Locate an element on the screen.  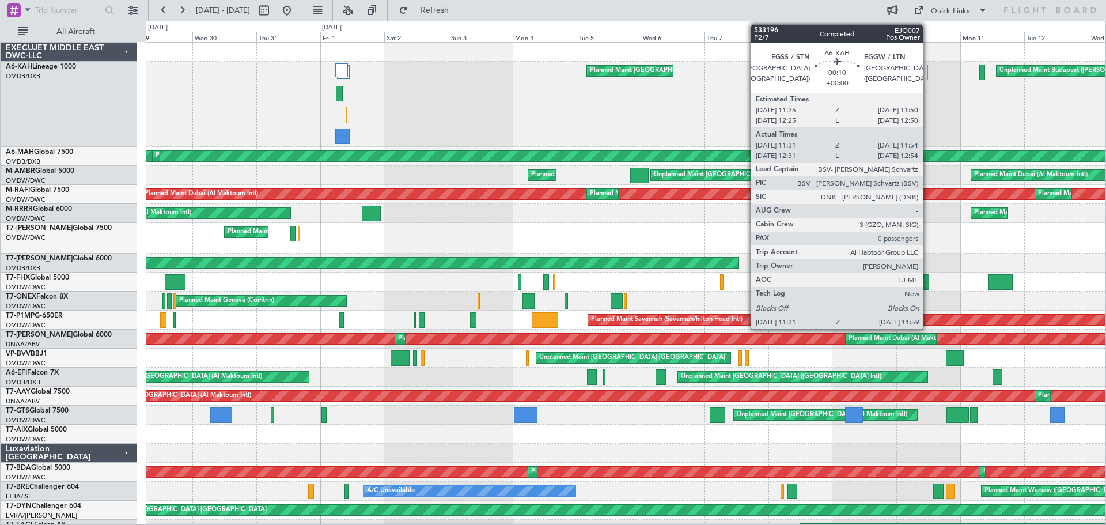
div: Sun 10 is located at coordinates (928, 37).